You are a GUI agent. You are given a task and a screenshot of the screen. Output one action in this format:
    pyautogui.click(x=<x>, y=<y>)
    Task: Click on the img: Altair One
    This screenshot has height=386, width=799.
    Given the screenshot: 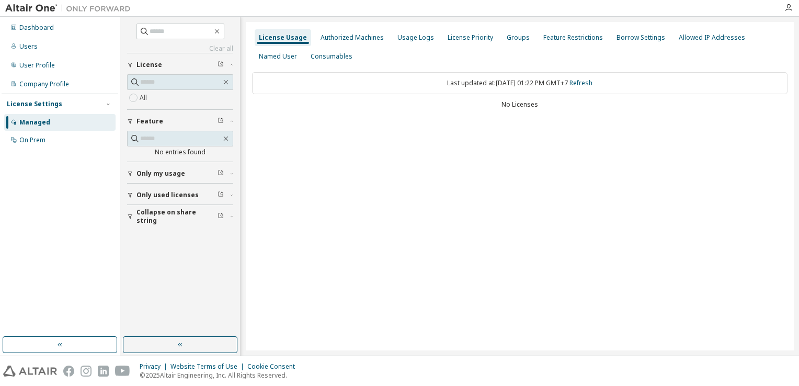 What is the action you would take?
    pyautogui.click(x=71, y=8)
    